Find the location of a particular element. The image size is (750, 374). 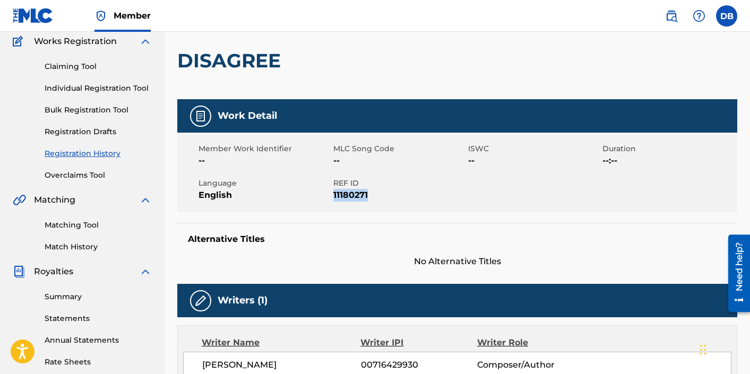

a: Registration History is located at coordinates (98, 153).